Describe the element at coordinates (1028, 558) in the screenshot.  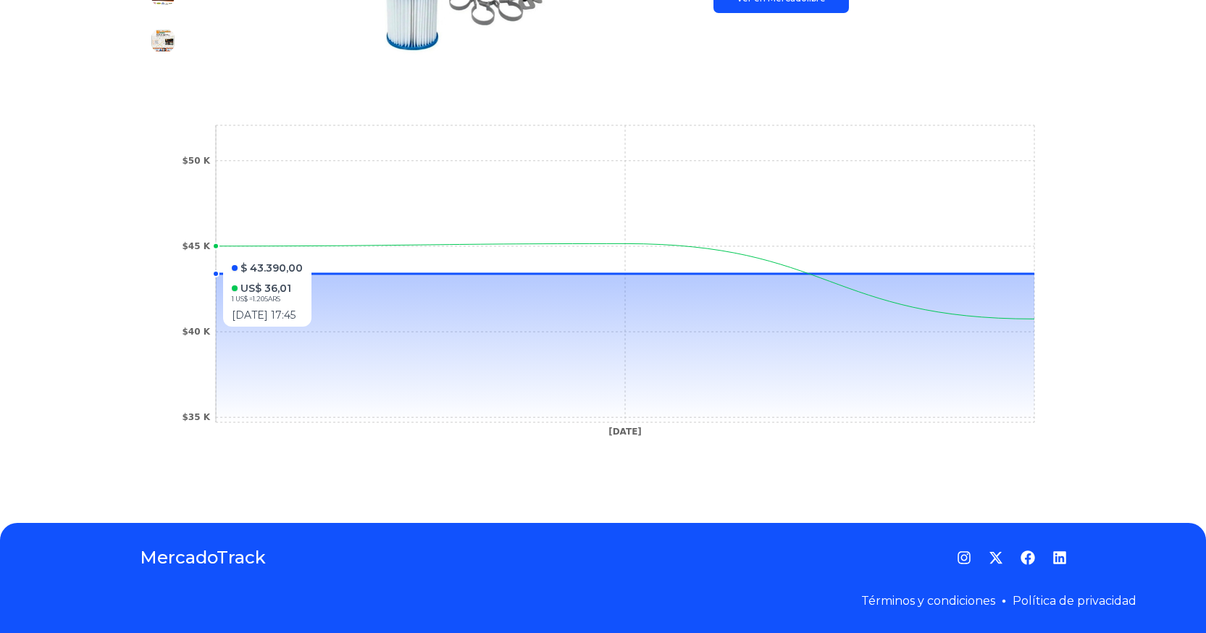
I see `a: Facebook` at that location.